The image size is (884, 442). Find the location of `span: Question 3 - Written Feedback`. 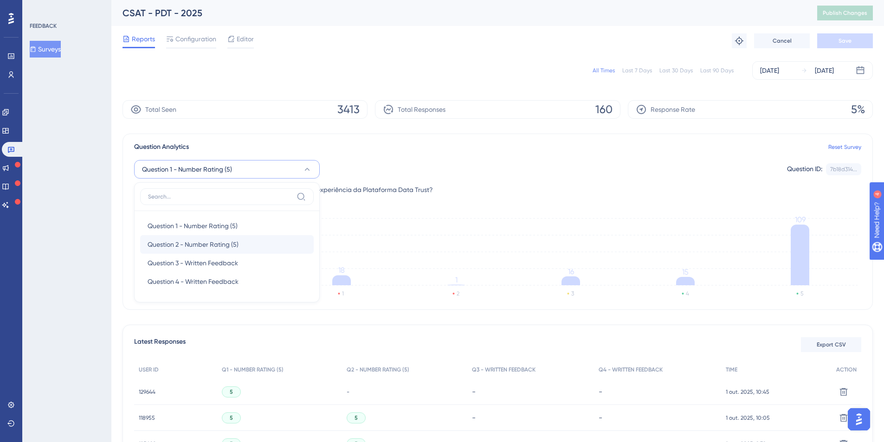

span: Question 3 - Written Feedback is located at coordinates (193, 263).